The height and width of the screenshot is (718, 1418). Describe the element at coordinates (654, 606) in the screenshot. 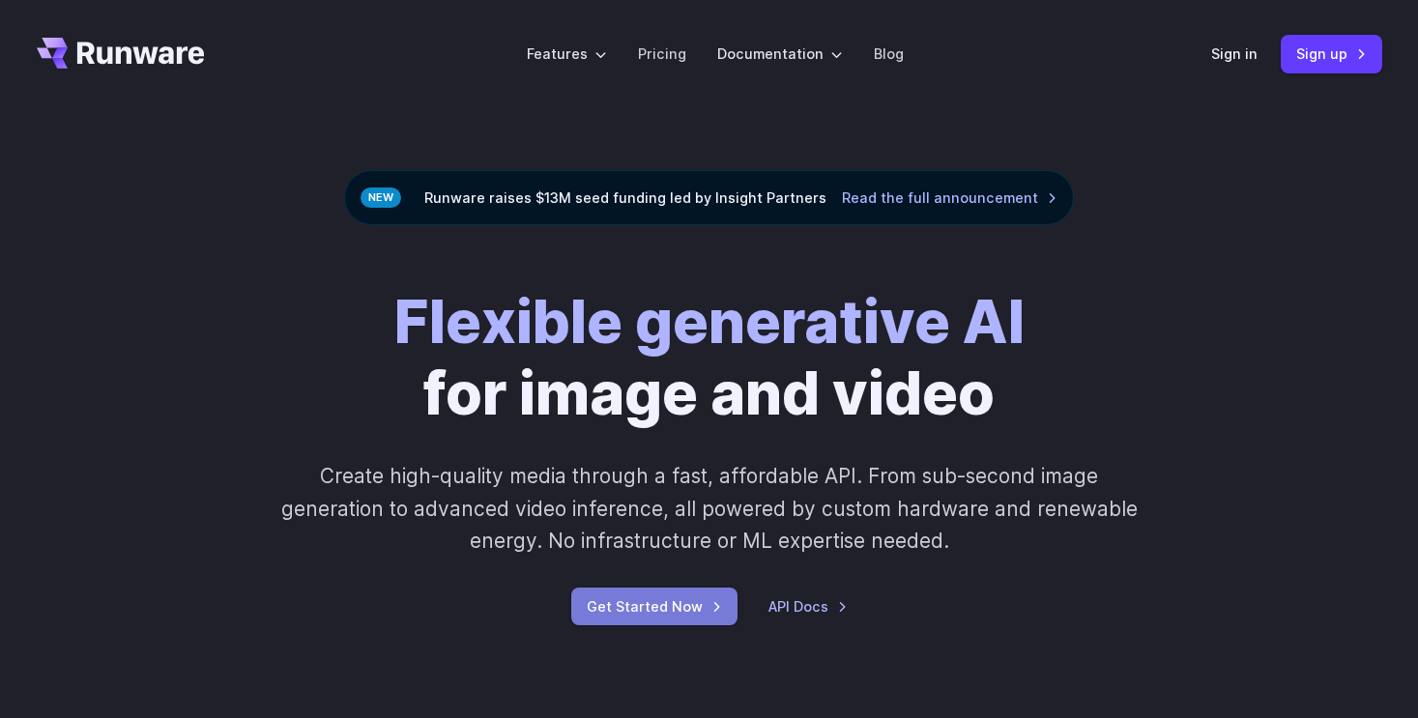

I see `a: Get Started Now` at that location.